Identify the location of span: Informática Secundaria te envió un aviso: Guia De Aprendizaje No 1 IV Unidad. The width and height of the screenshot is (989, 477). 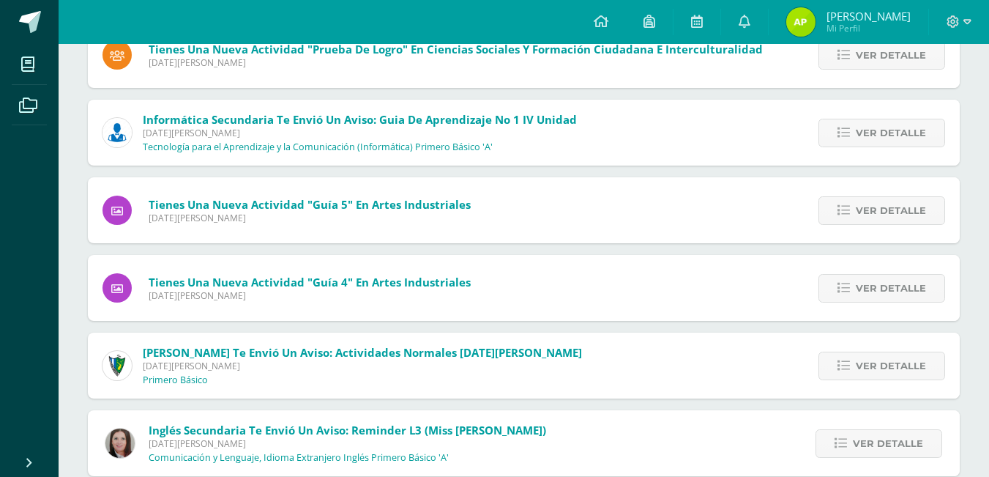
(360, 119).